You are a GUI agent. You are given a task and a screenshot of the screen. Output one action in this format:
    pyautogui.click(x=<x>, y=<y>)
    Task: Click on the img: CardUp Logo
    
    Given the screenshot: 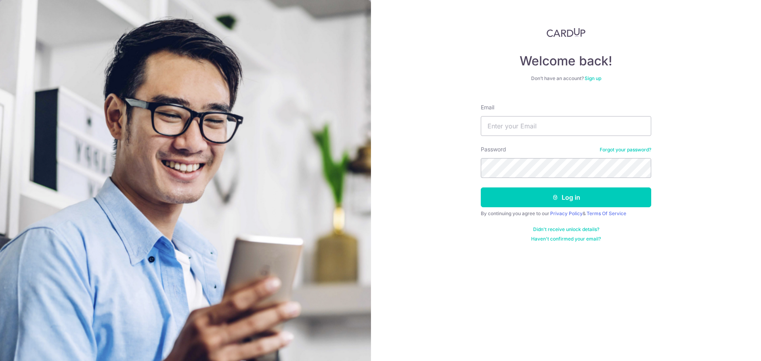 What is the action you would take?
    pyautogui.click(x=566, y=33)
    